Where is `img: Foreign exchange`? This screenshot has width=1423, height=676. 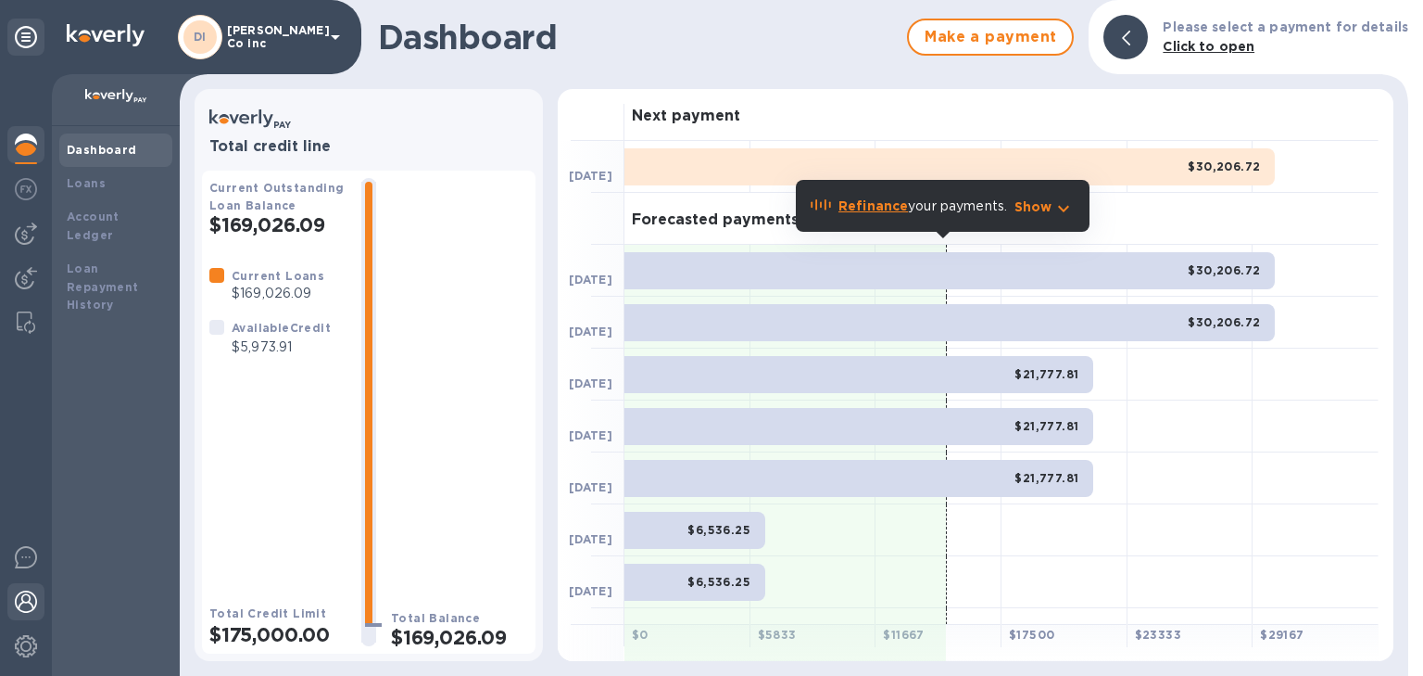 img: Foreign exchange is located at coordinates (26, 189).